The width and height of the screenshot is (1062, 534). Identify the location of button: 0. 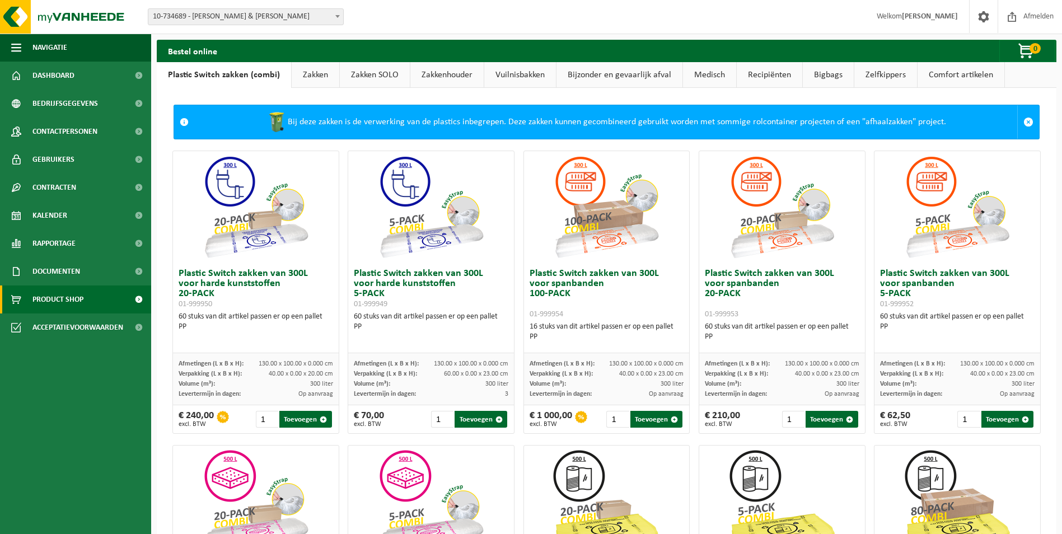
(1027, 51).